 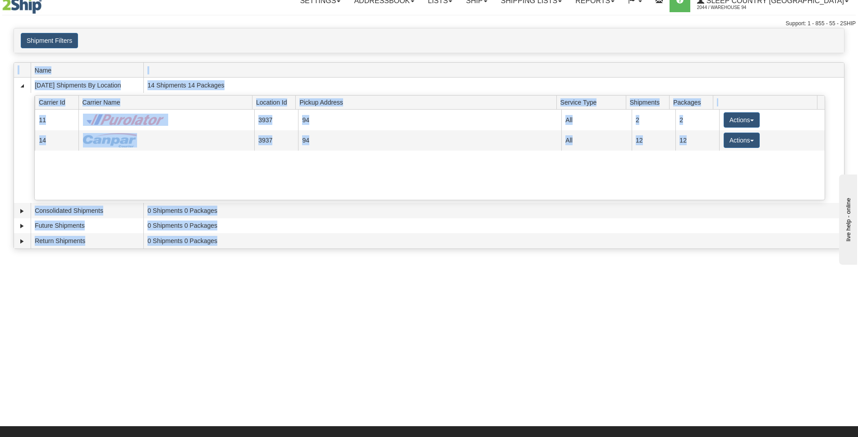 I want to click on td: 11, so click(x=56, y=120).